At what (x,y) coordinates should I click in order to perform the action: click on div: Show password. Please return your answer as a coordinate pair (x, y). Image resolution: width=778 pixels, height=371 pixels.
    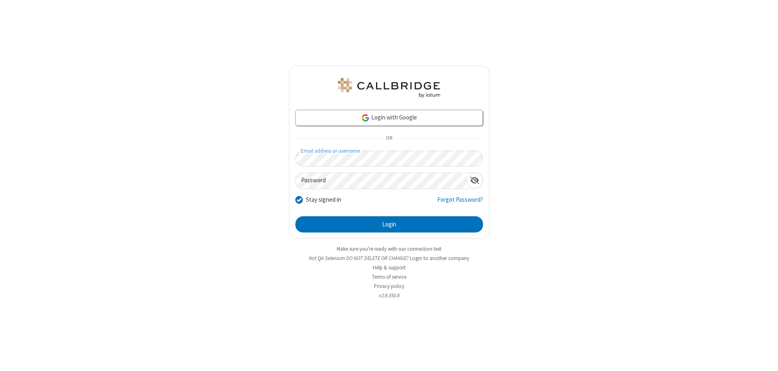
    Looking at the image, I should click on (475, 180).